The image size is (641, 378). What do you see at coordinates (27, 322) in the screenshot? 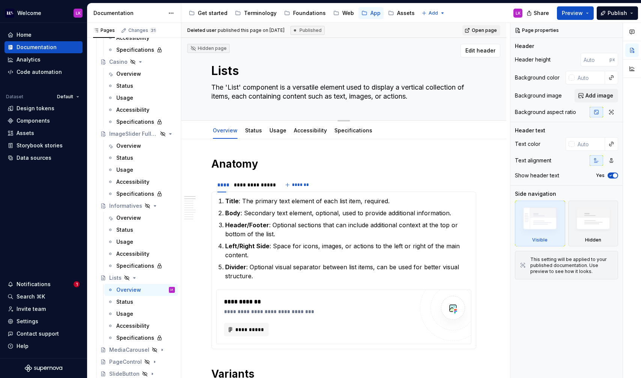
I see `div: Settings` at bounding box center [27, 322].